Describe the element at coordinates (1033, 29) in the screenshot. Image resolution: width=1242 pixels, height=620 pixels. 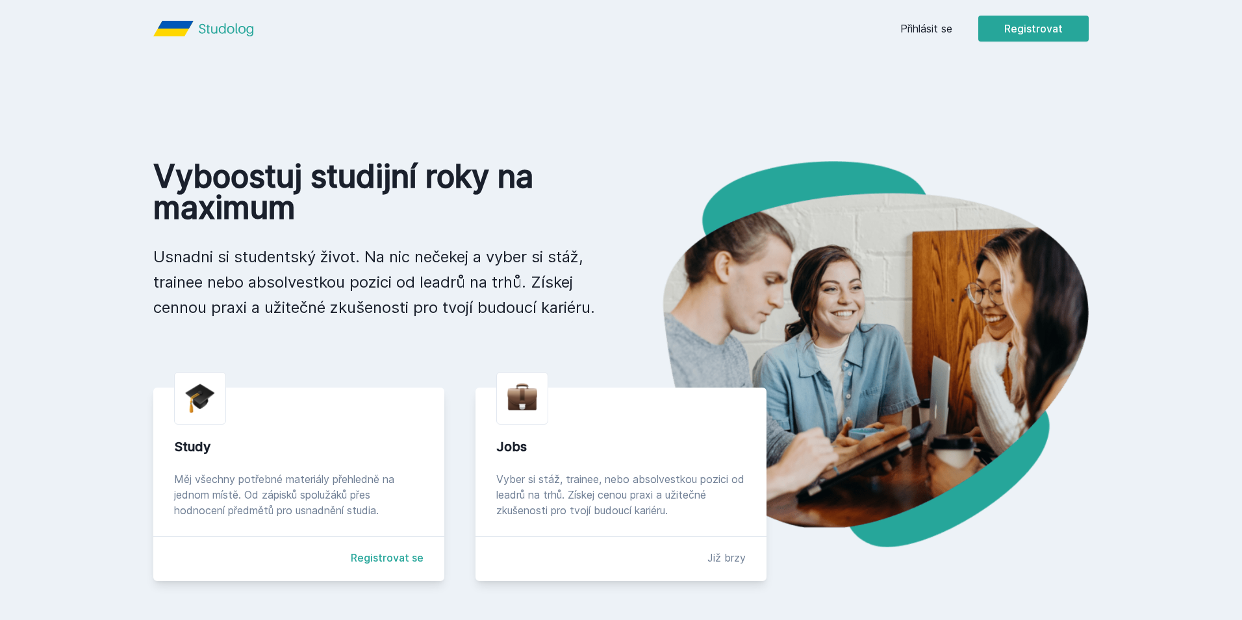
I see `button: Registrovat` at that location.